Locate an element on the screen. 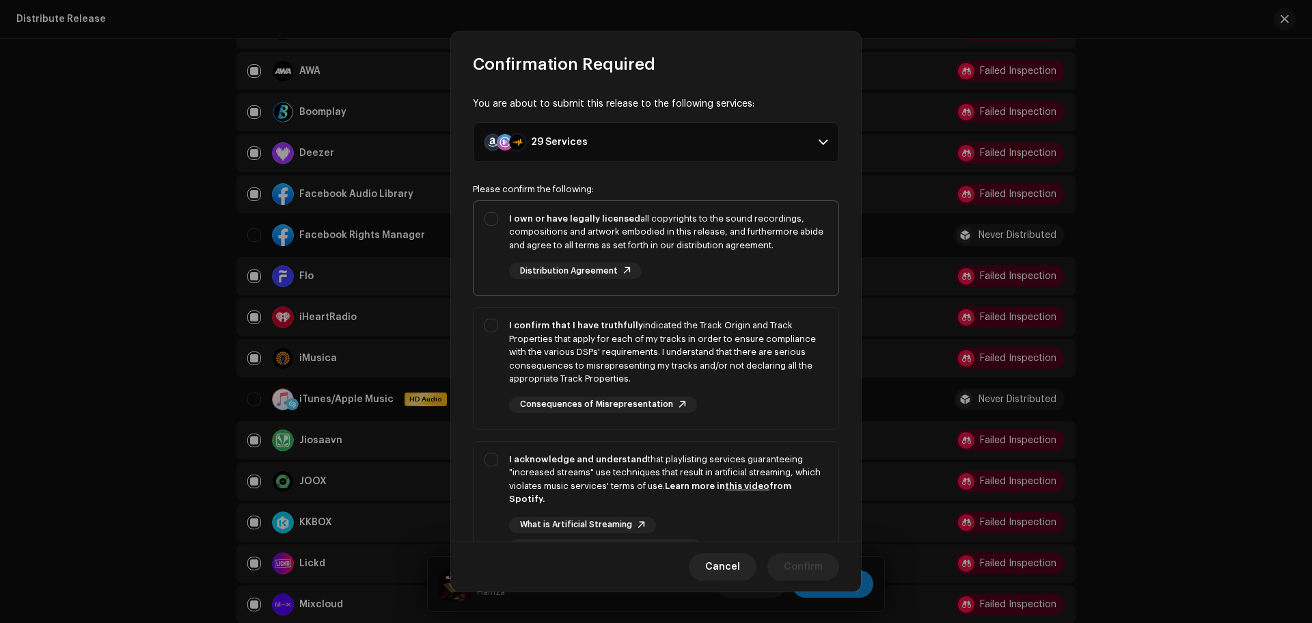 The image size is (1312, 623). div: all copyrights to the sound recordings, compositions and artwork embodied in this release, and fu... is located at coordinates (668, 232).